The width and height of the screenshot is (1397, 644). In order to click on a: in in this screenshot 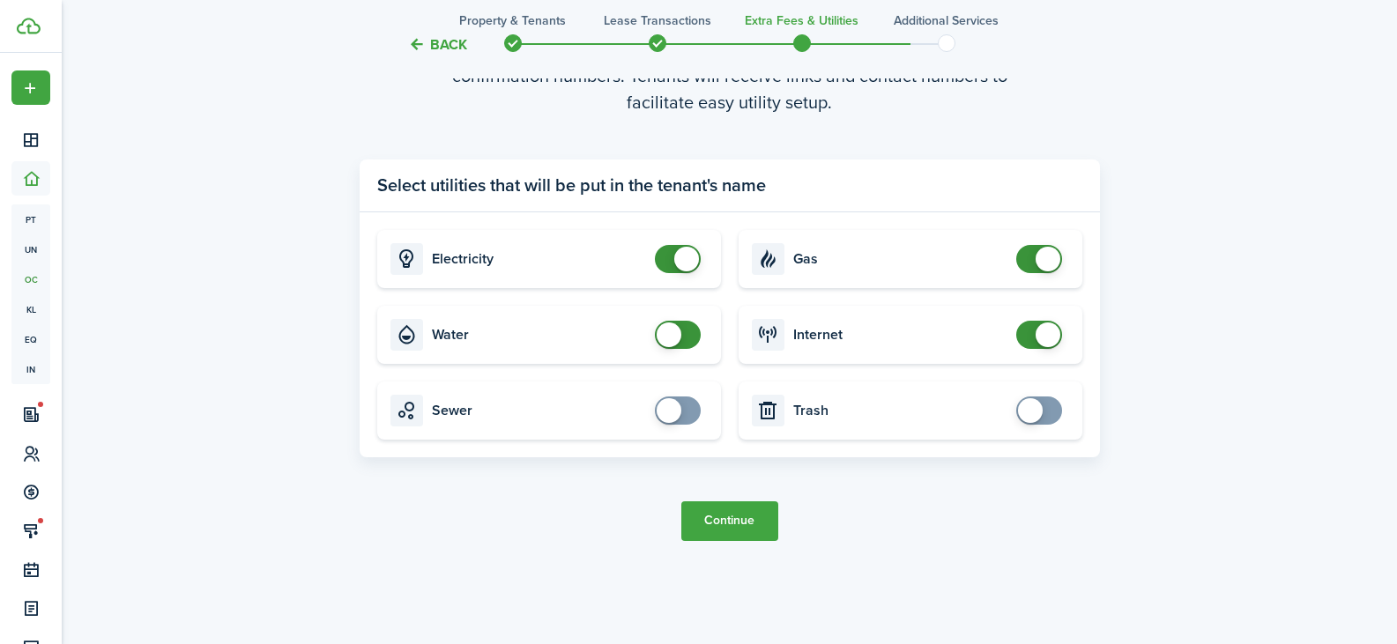, I will do `click(31, 369)`.